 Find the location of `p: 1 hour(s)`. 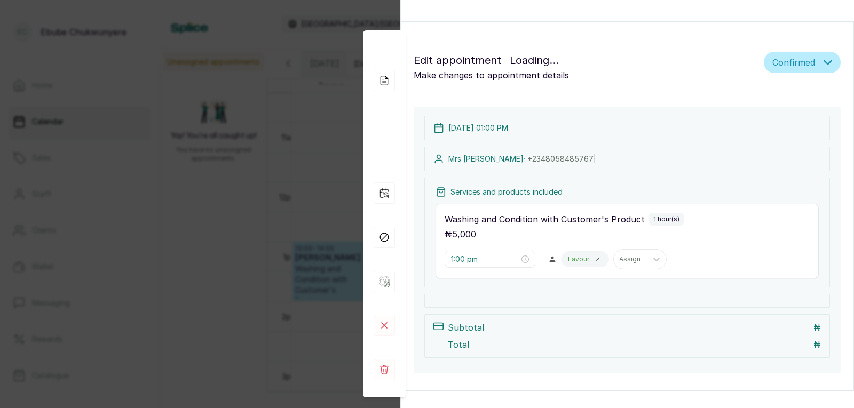

p: 1 hour(s) is located at coordinates (666, 219).